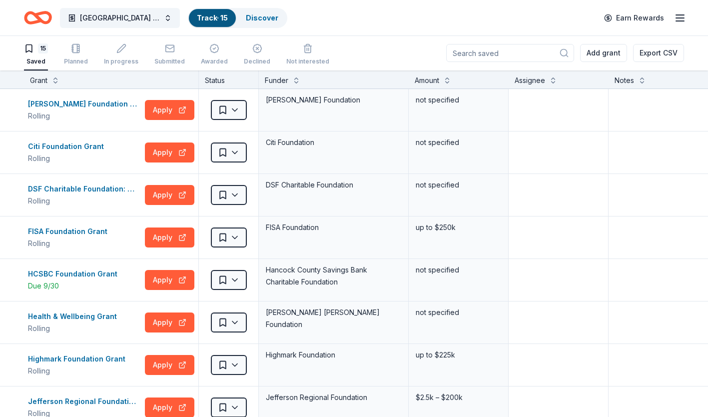 The height and width of the screenshot is (417, 708). I want to click on button: Submitted, so click(169, 55).